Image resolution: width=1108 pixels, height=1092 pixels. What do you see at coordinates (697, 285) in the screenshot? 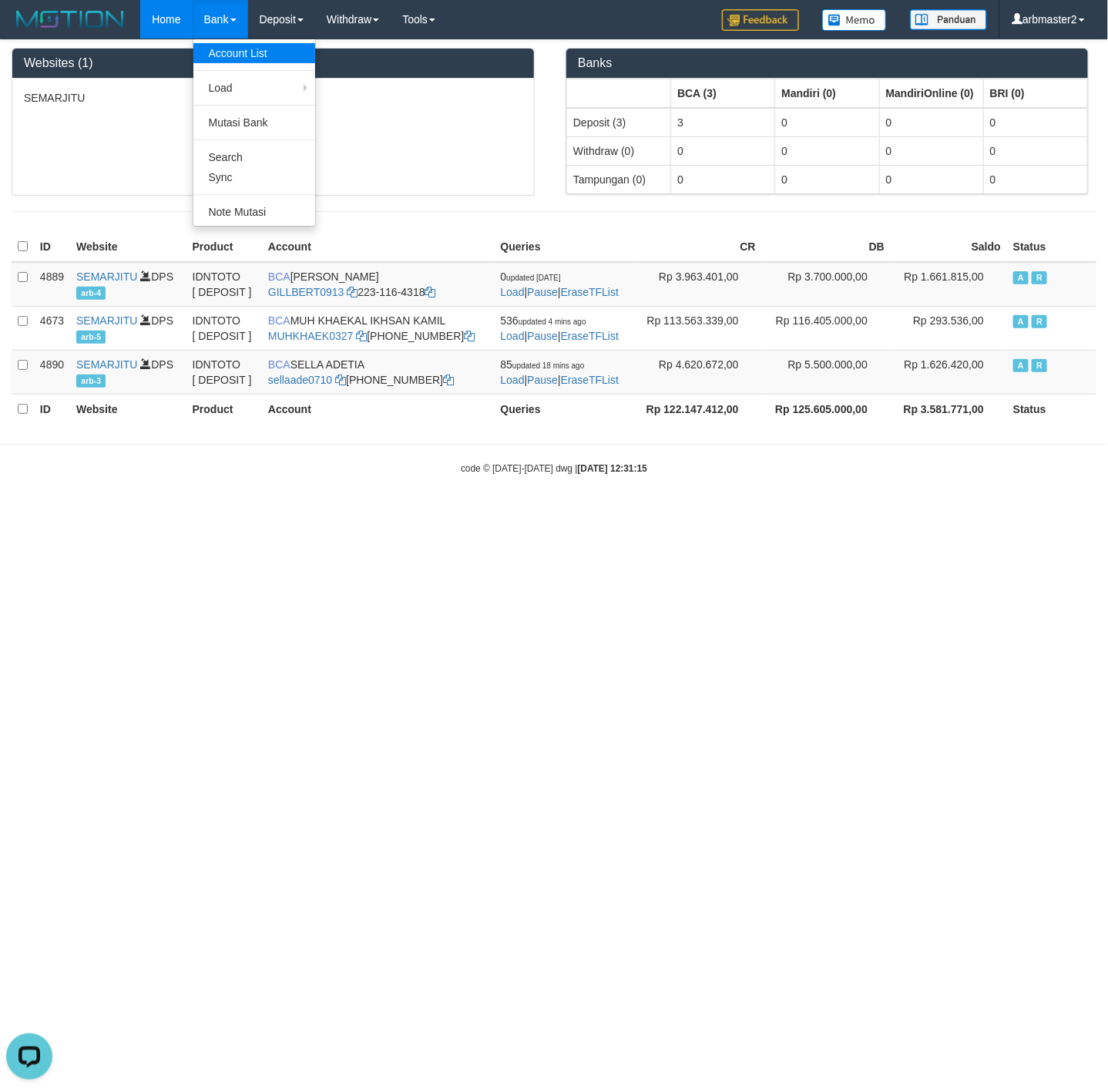
I see `td: Rp 3.963.401,00` at bounding box center [697, 285].